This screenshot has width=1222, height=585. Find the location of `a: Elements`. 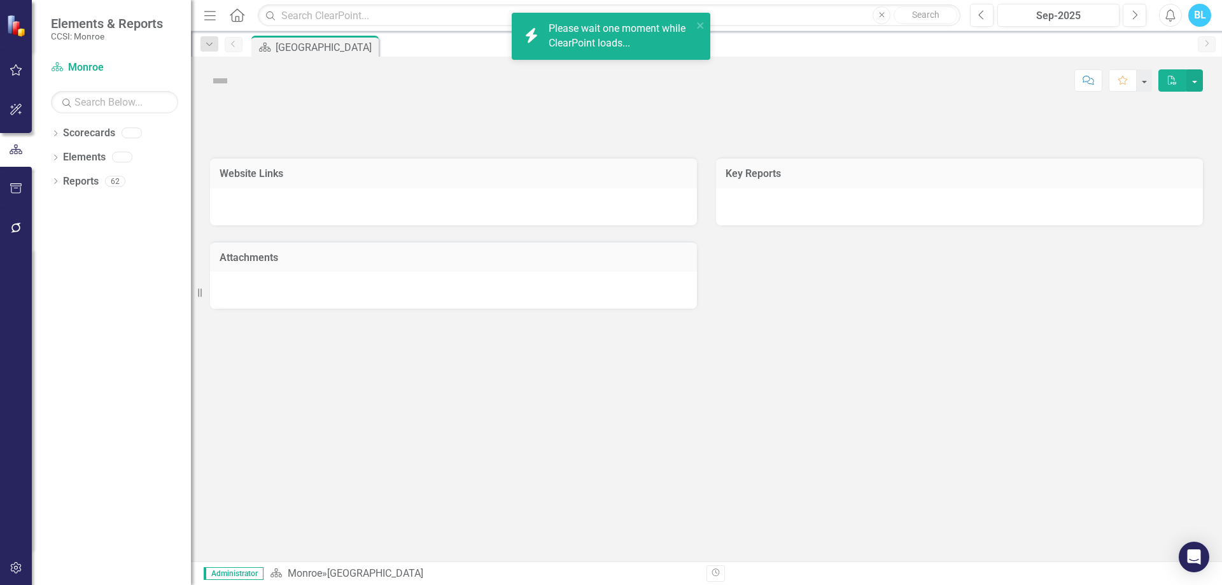

a: Elements is located at coordinates (84, 157).